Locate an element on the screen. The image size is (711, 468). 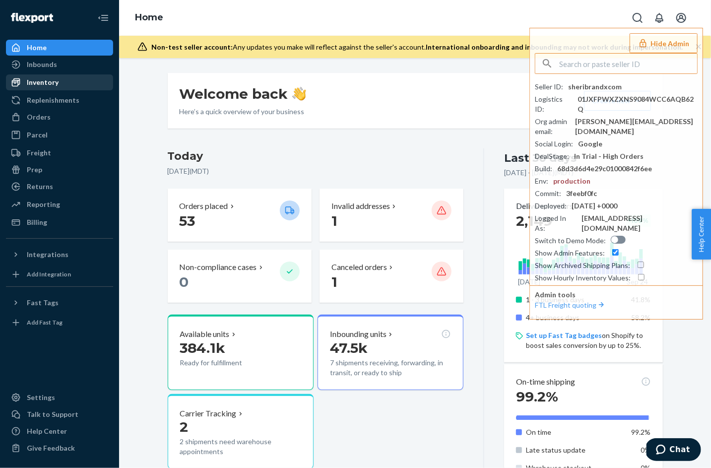
div: 01JXFPWXZXNS9084WCC6AQB62Q is located at coordinates (637, 104).